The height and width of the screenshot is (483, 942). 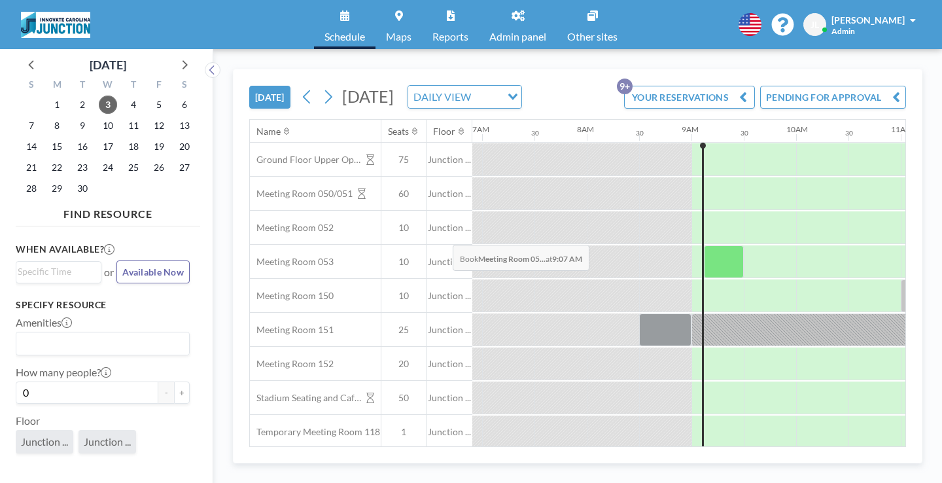 I want to click on div: F, so click(x=158, y=86).